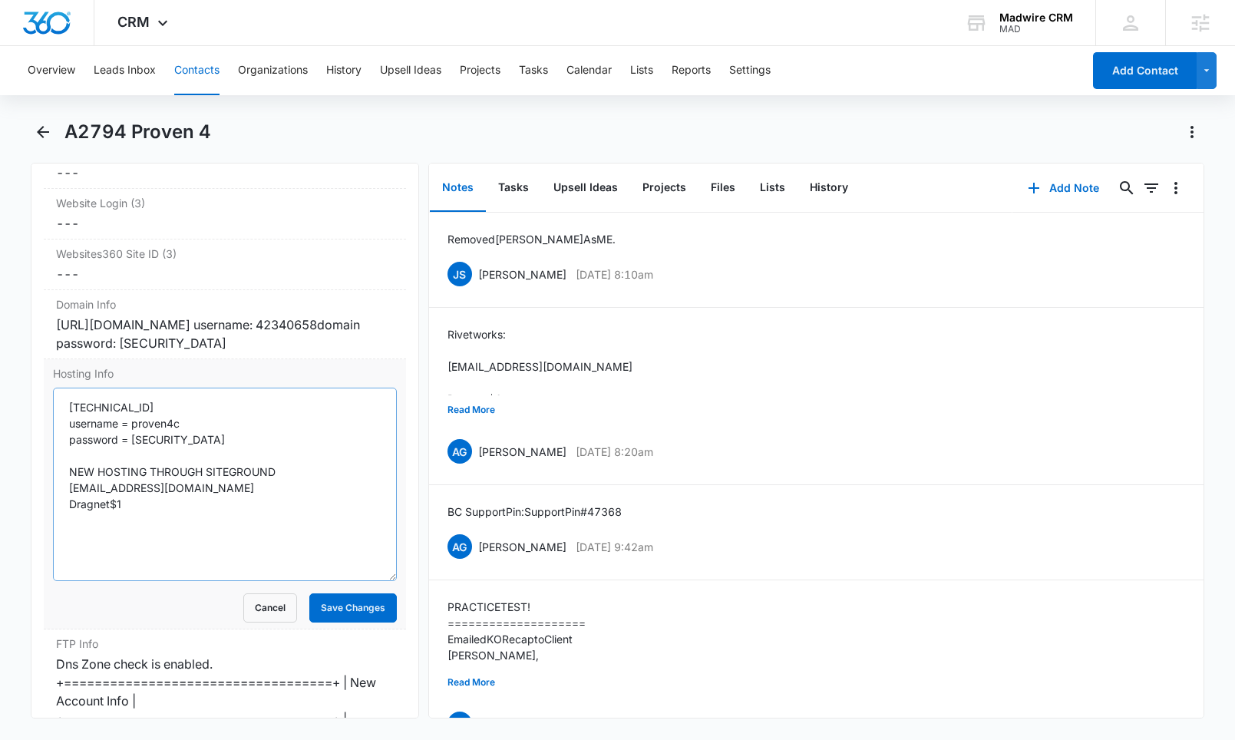  What do you see at coordinates (225, 214) in the screenshot?
I see `div: Website Login (3)---` at bounding box center [225, 214].